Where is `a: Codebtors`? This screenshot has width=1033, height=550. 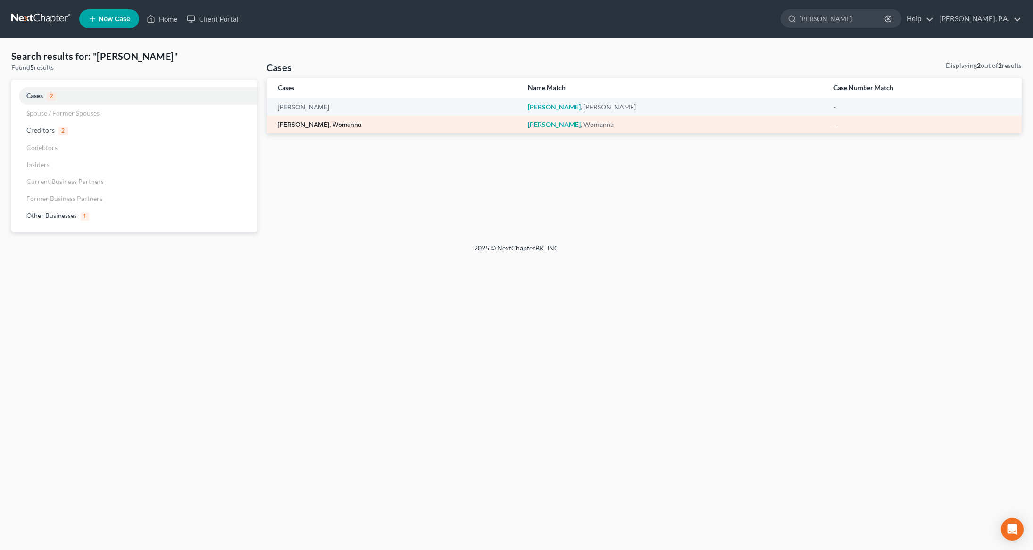
a: Codebtors is located at coordinates (134, 148).